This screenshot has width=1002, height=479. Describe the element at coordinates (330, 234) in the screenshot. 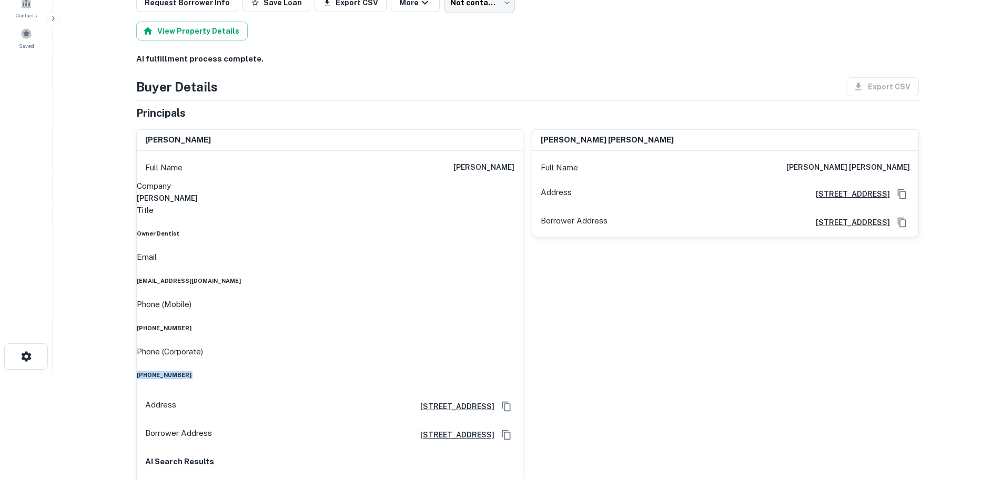

I see `h6: Owner Dentist` at that location.